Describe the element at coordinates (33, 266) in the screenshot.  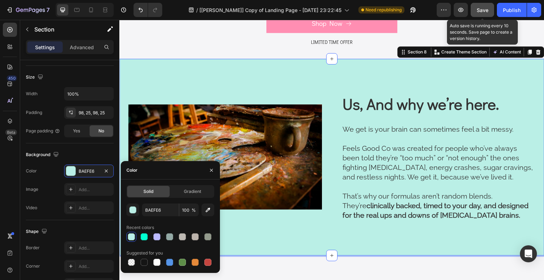
I see `div: Corner` at that location.